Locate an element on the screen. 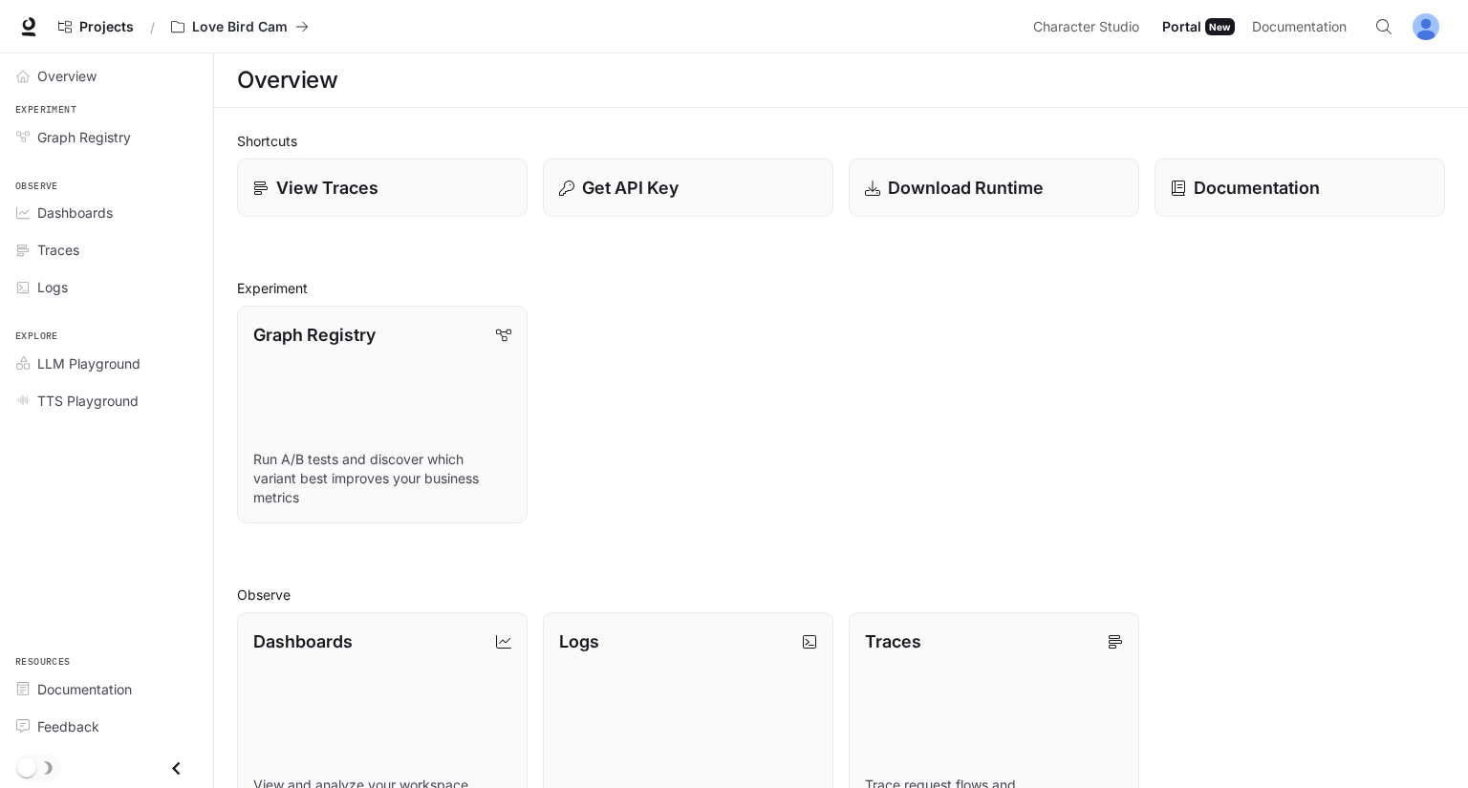  p: Download Runtime is located at coordinates (965, 187).